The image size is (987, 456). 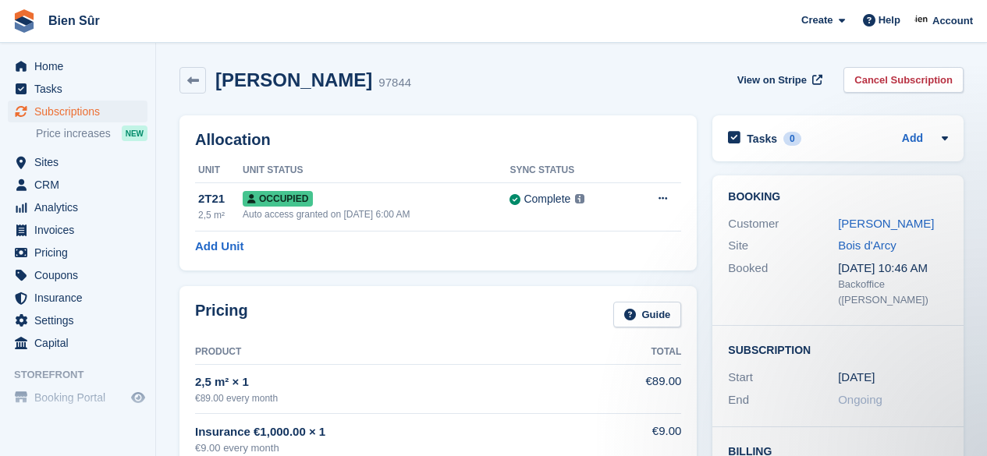 What do you see at coordinates (953, 21) in the screenshot?
I see `span: Account` at bounding box center [953, 21].